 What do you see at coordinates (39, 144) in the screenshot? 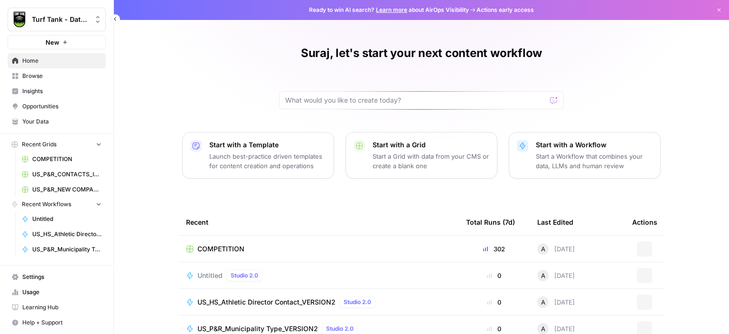
I see `span: Recent Grids` at bounding box center [39, 144].